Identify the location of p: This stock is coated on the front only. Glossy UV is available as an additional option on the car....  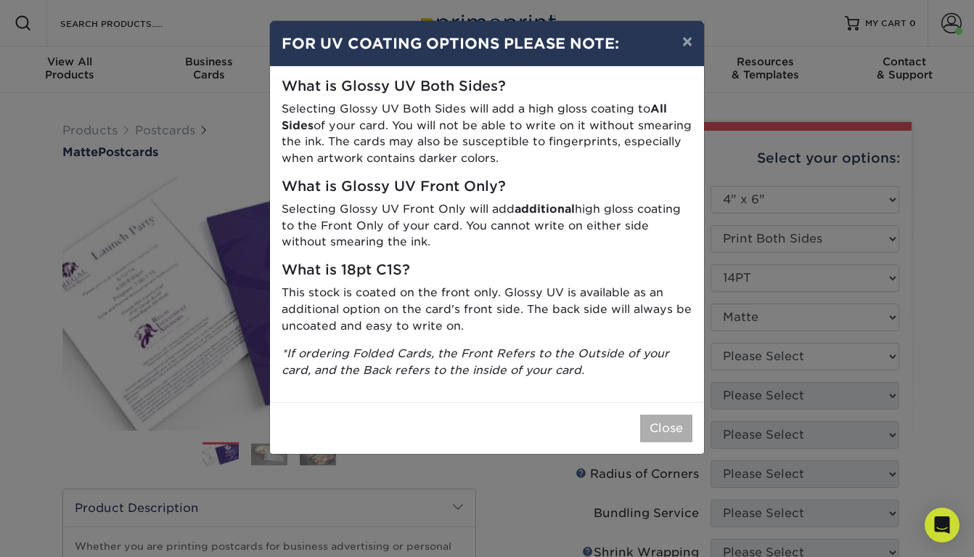
(487, 309).